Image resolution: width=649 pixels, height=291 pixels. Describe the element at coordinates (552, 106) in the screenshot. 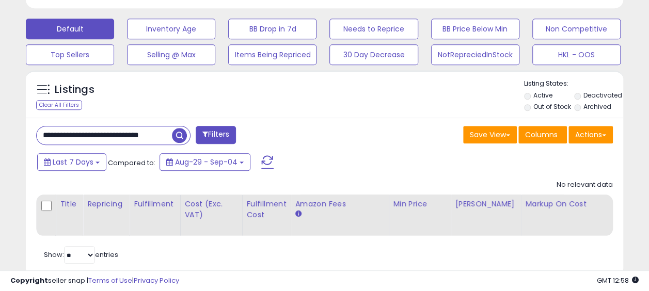

I see `label: Out of Stock` at that location.